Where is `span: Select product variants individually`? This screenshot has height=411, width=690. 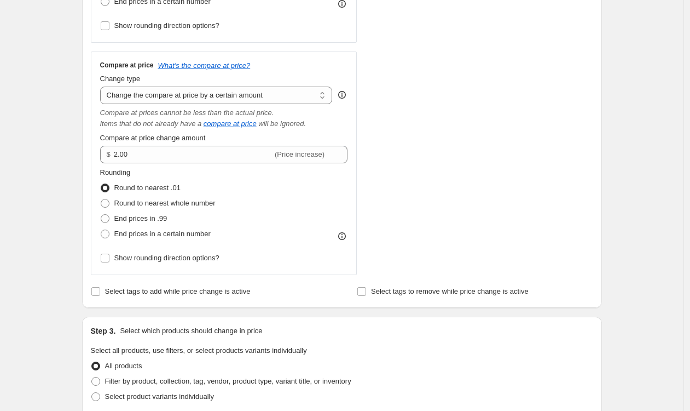
span: Select product variants individually is located at coordinates (159, 396).